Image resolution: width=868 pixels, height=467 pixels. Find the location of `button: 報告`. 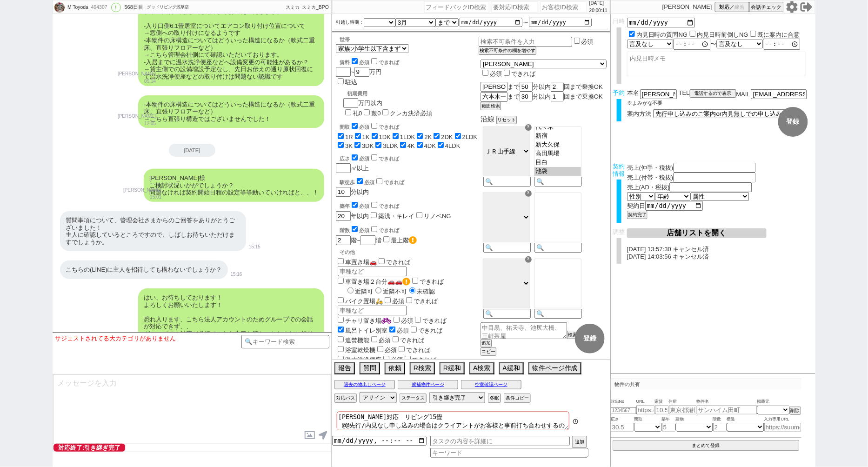

button: 報告 is located at coordinates (345, 368).